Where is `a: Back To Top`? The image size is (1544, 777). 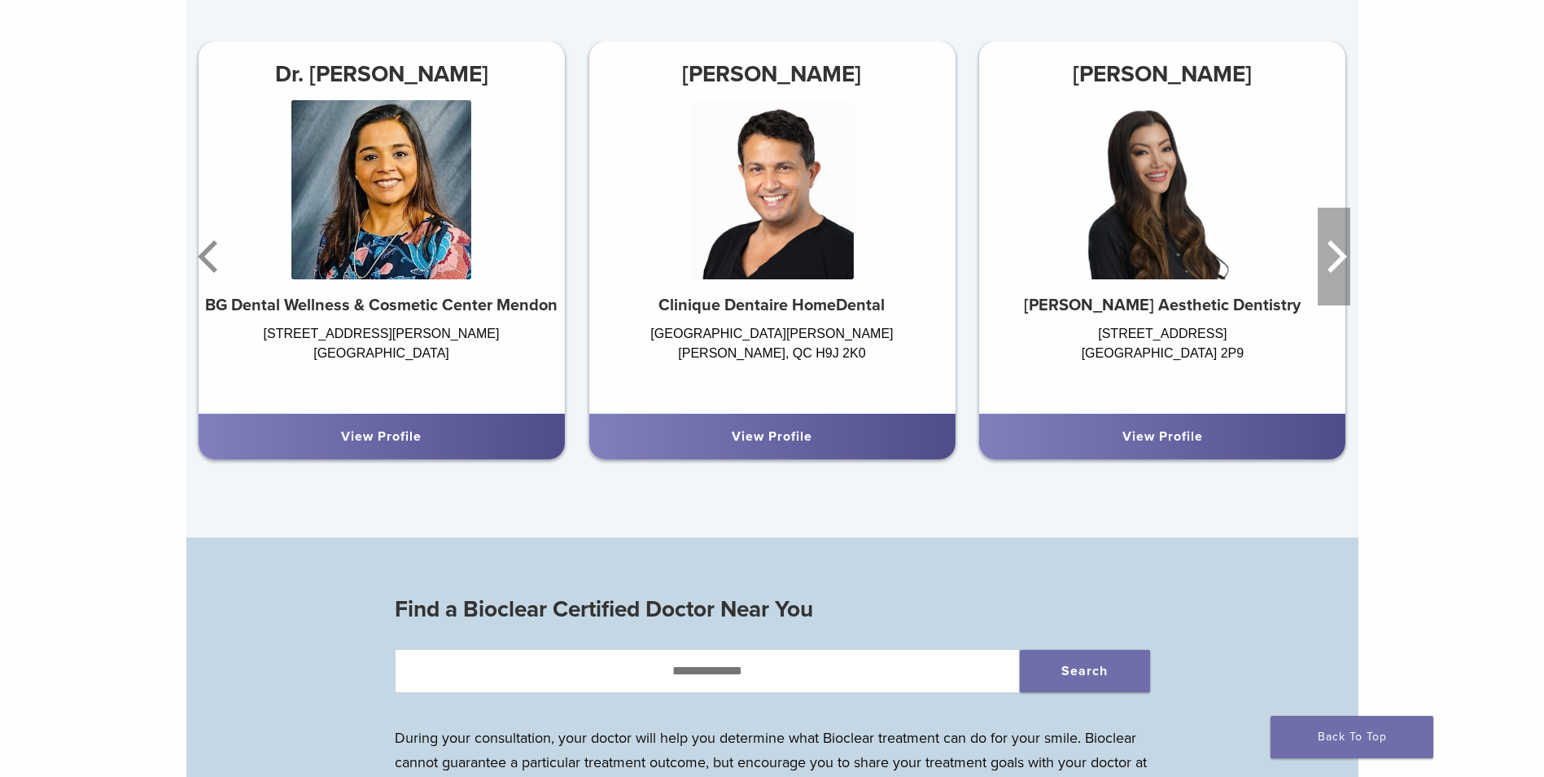 a: Back To Top is located at coordinates (1352, 737).